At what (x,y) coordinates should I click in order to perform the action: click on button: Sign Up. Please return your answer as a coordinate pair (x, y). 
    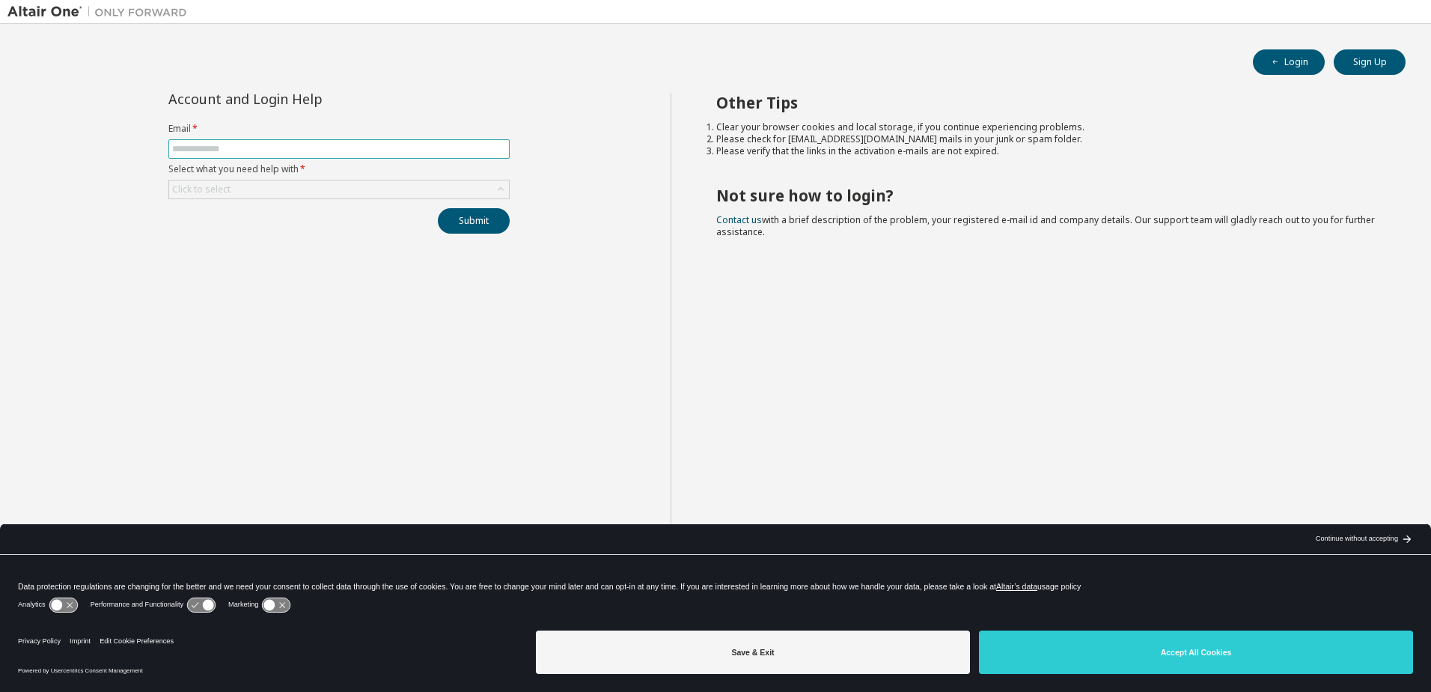
    Looking at the image, I should click on (1370, 62).